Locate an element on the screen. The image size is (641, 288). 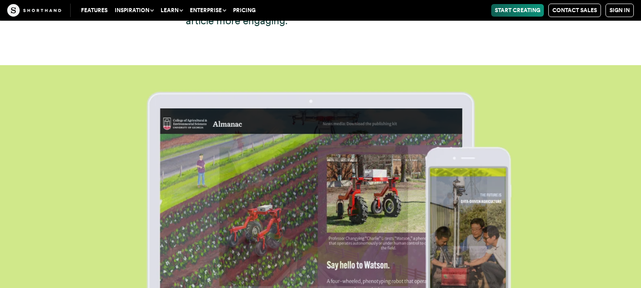
a: Start Creating is located at coordinates (517, 10).